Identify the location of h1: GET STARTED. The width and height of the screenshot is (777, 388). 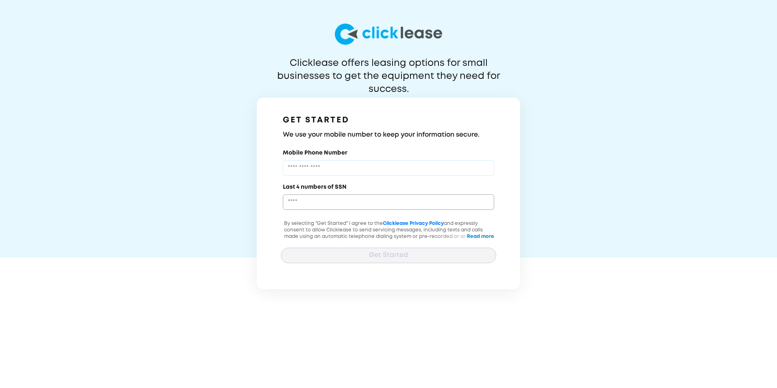
(388, 120).